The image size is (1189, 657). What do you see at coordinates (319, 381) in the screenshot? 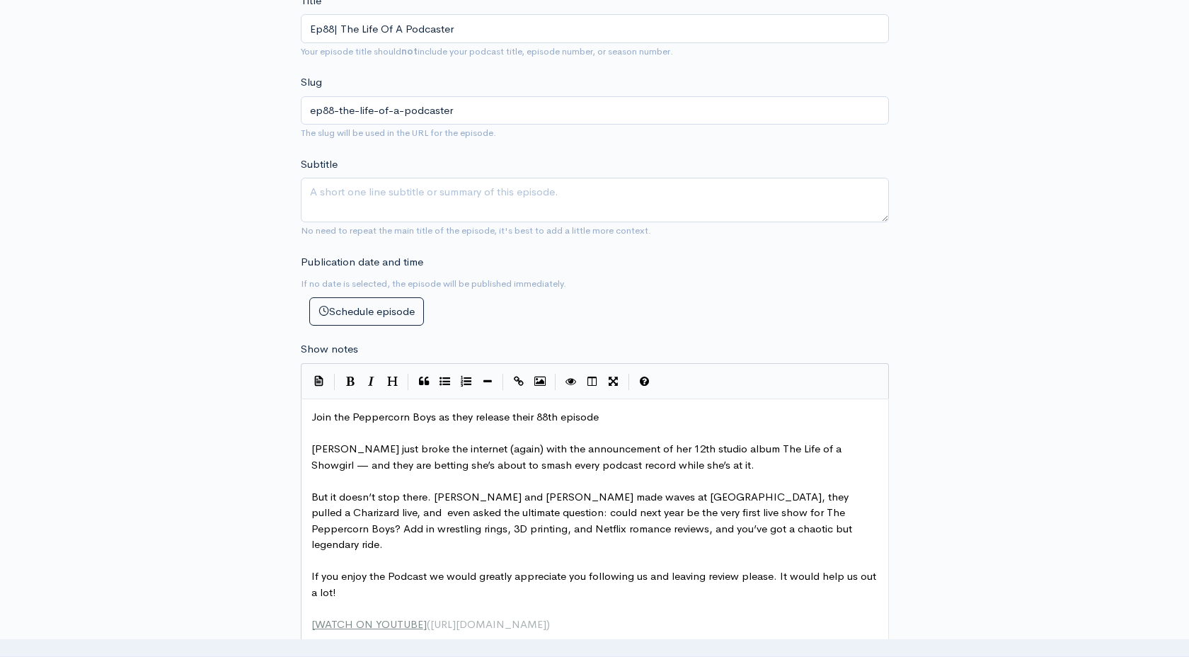
I see `button: Insert Show Notes Template` at bounding box center [319, 381].